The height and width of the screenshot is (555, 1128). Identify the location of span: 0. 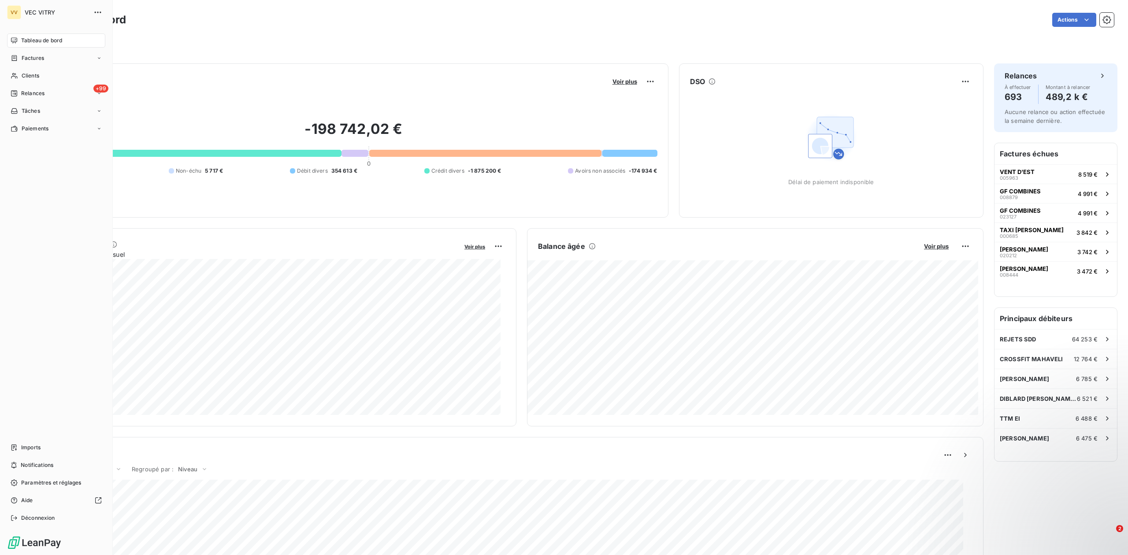
(369, 163).